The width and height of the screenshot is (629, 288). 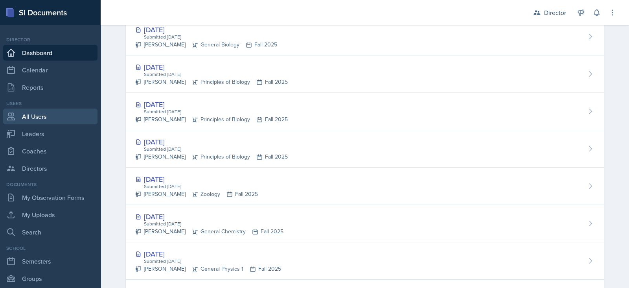 What do you see at coordinates (50, 278) in the screenshot?
I see `a: Groups` at bounding box center [50, 278].